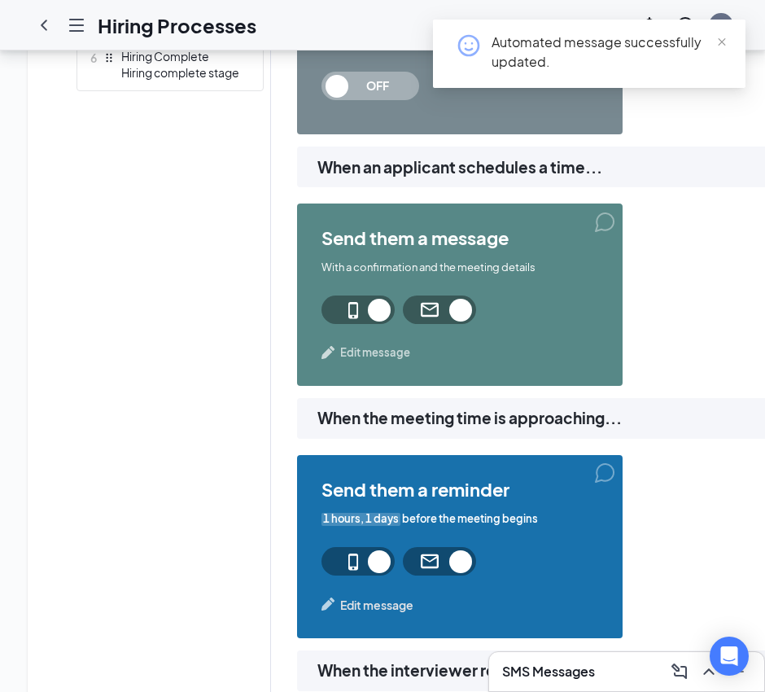  What do you see at coordinates (721, 24) in the screenshot?
I see `div: KL` at bounding box center [721, 24].